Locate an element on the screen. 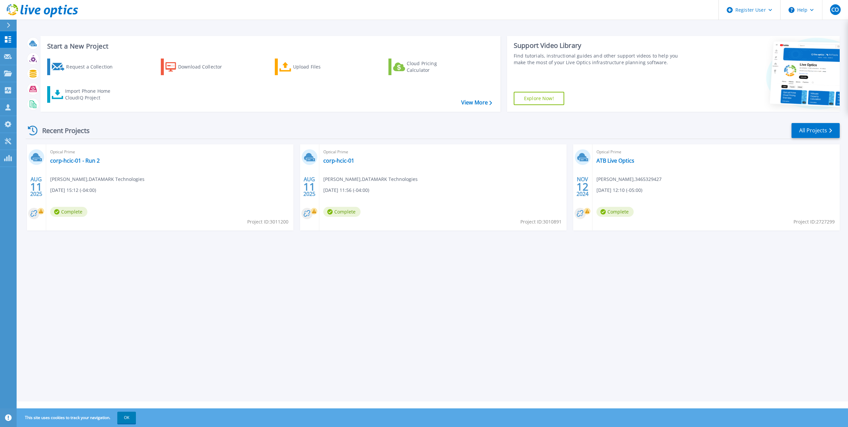  div: Upload Files is located at coordinates (320, 67).